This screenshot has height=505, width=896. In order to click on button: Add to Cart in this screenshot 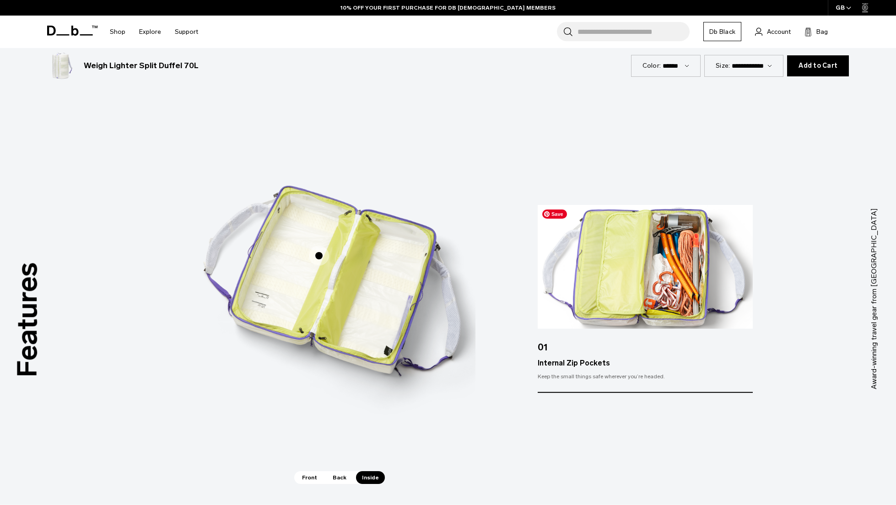, I will do `click(818, 66)`.